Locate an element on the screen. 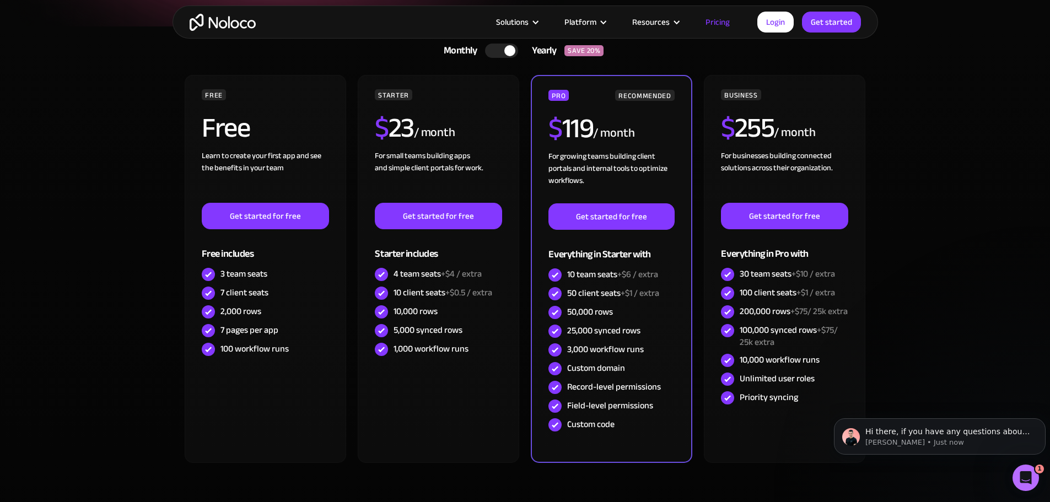 The height and width of the screenshot is (502, 1050). div: PRO is located at coordinates (558, 95).